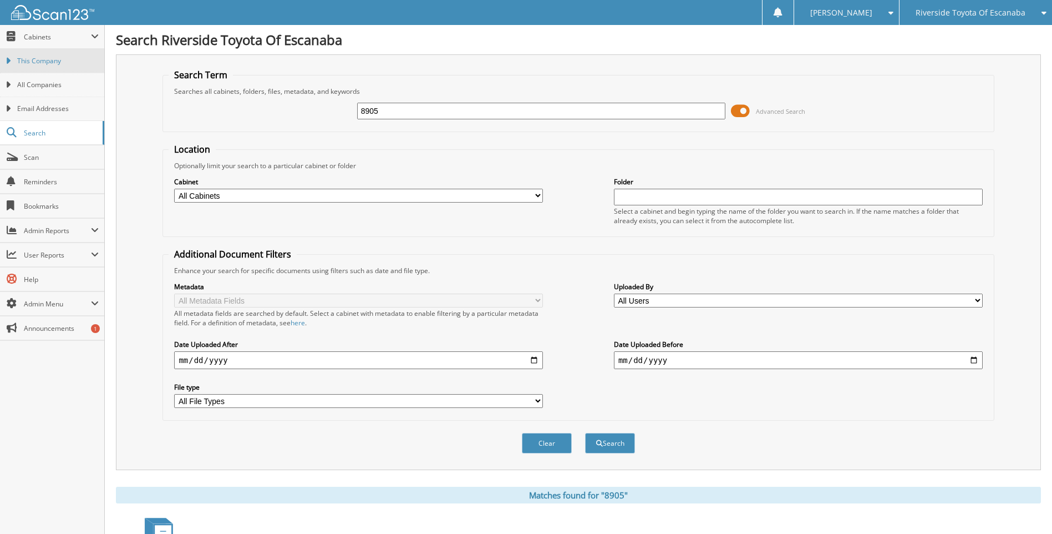 This screenshot has height=534, width=1052. Describe the element at coordinates (57, 37) in the screenshot. I see `span: Cabinets` at that location.